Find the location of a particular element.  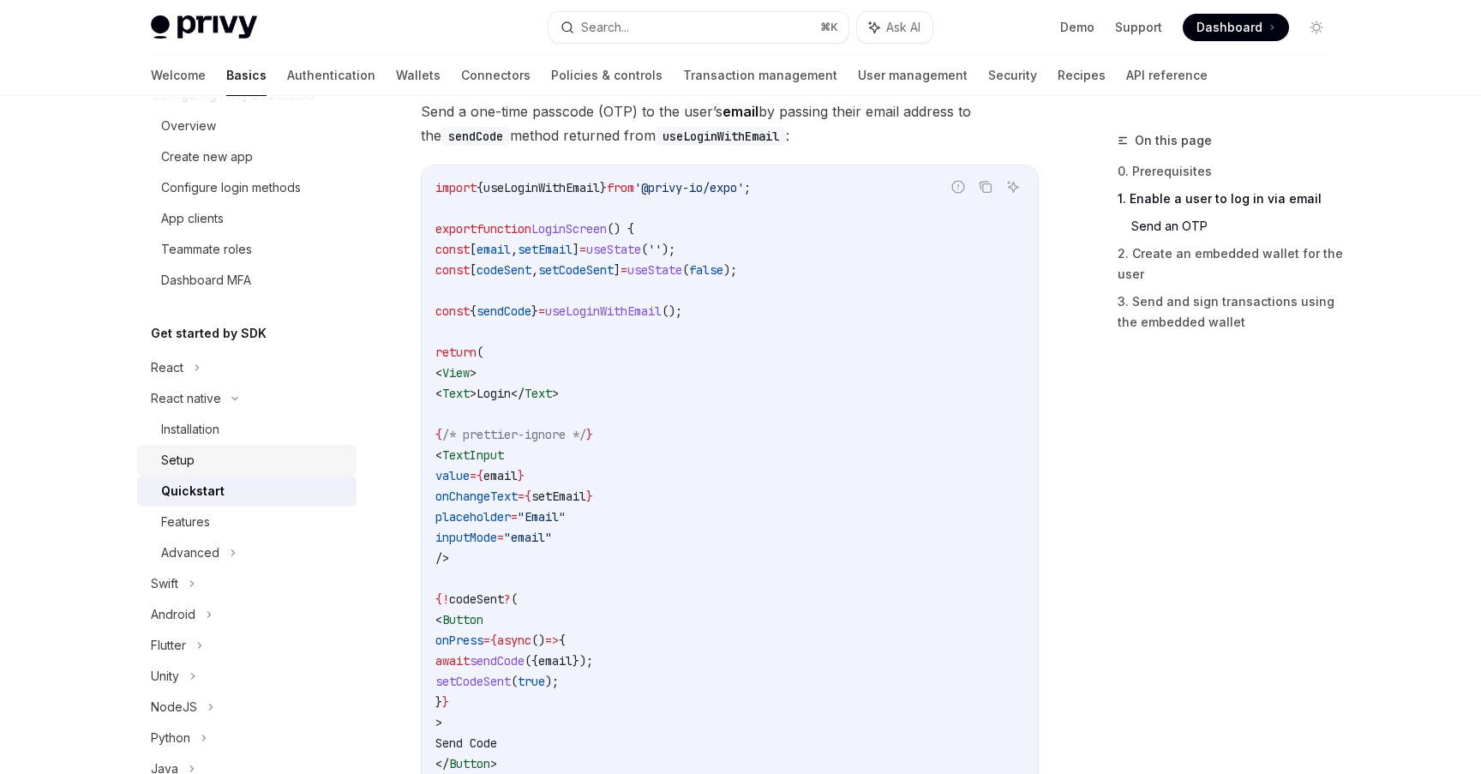

span: Button is located at coordinates (463, 620).